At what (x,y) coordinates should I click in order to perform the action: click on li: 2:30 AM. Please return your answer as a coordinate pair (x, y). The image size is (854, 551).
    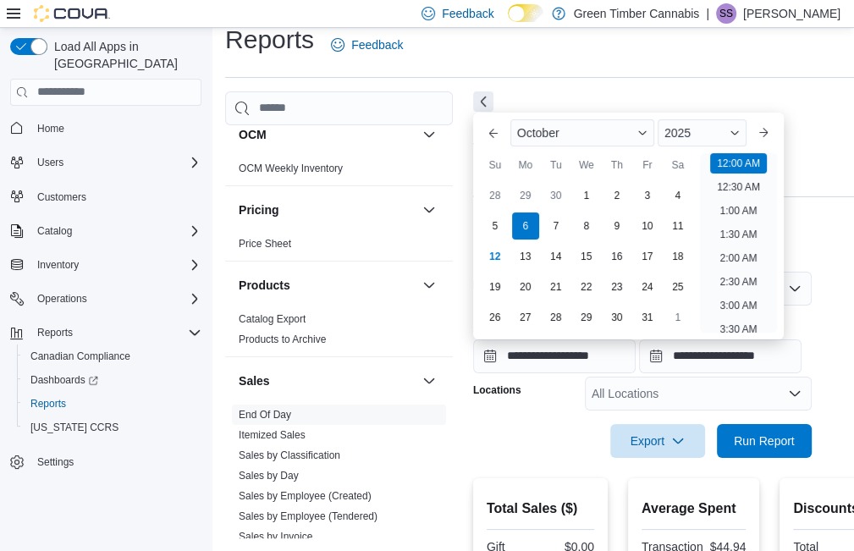
    Looking at the image, I should click on (738, 282).